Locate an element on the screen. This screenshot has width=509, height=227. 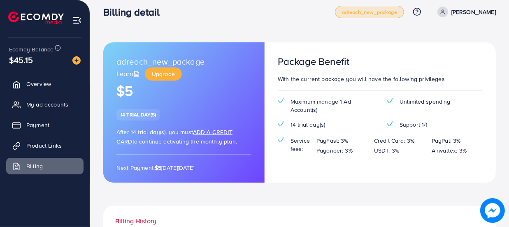
span: Add a credit card is located at coordinates (174, 137).